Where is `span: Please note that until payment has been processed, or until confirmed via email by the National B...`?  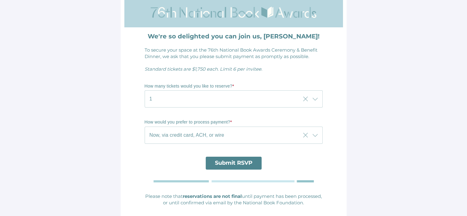
span: Please note that until payment has been processed, or until confirmed via email by the National B... is located at coordinates (233, 199).